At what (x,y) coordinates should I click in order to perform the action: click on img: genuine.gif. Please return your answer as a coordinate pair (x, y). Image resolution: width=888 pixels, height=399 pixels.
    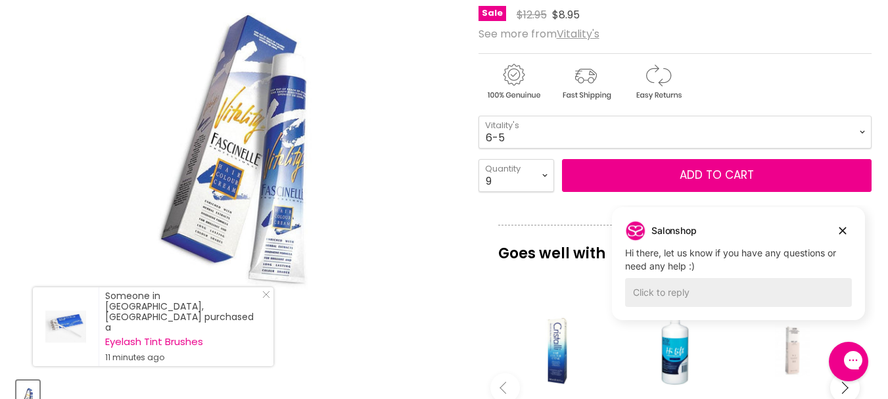
    Looking at the image, I should click on (513, 81).